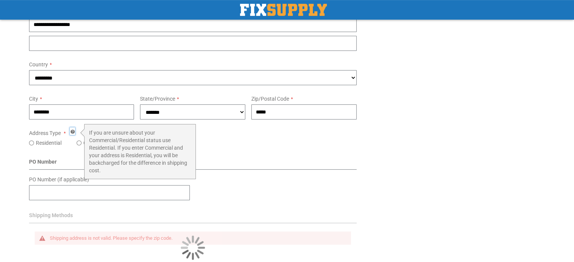  Describe the element at coordinates (38, 65) in the screenshot. I see `span: Country` at that location.